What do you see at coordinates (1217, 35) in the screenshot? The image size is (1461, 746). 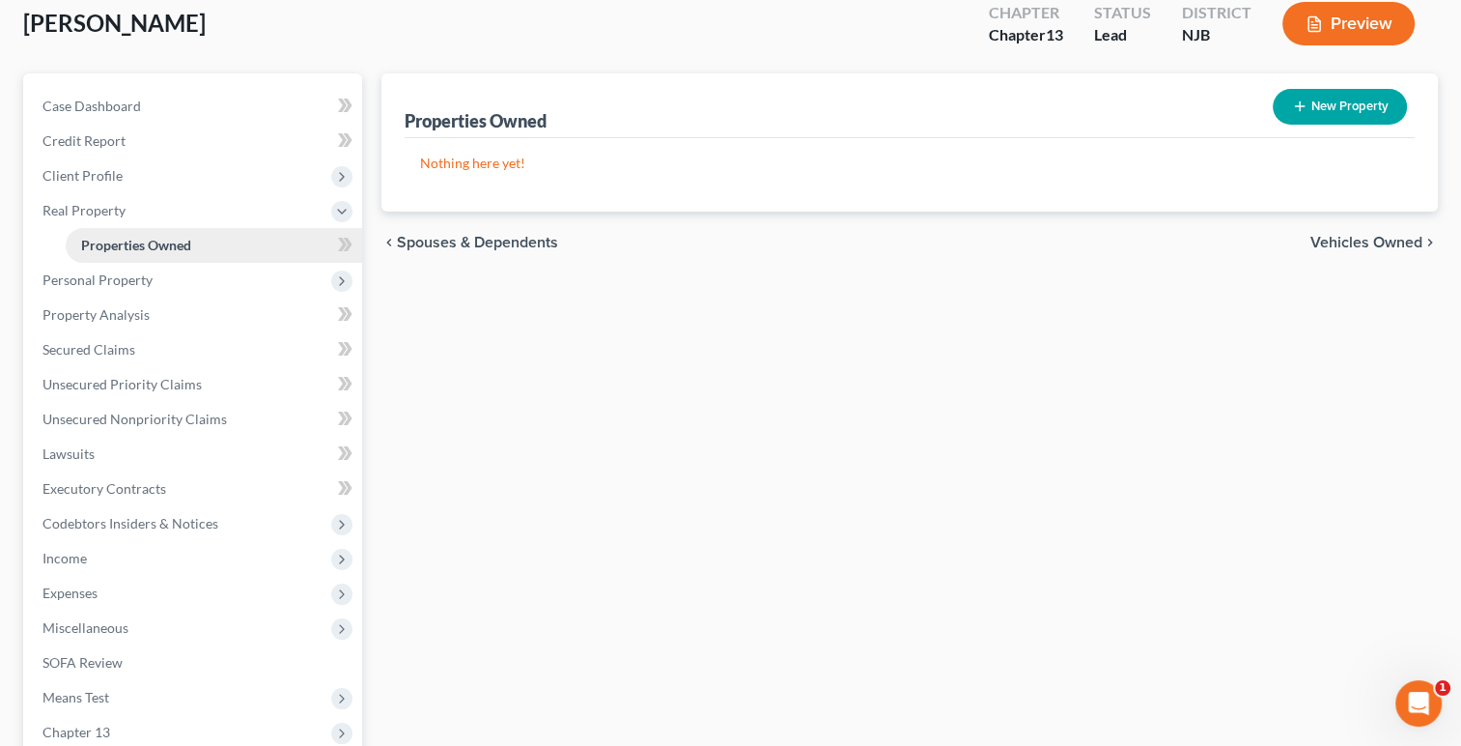 I see `div: NJB` at bounding box center [1217, 35].